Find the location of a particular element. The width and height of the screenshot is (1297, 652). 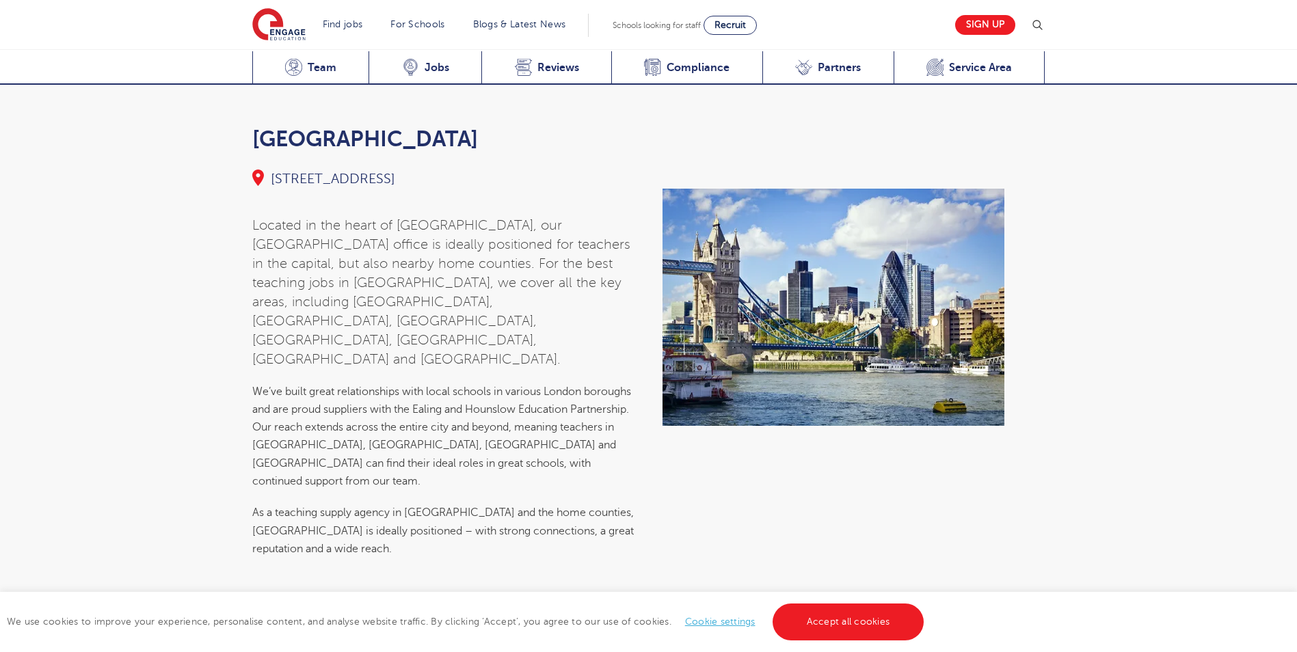

a: Cookie settings is located at coordinates (720, 622).